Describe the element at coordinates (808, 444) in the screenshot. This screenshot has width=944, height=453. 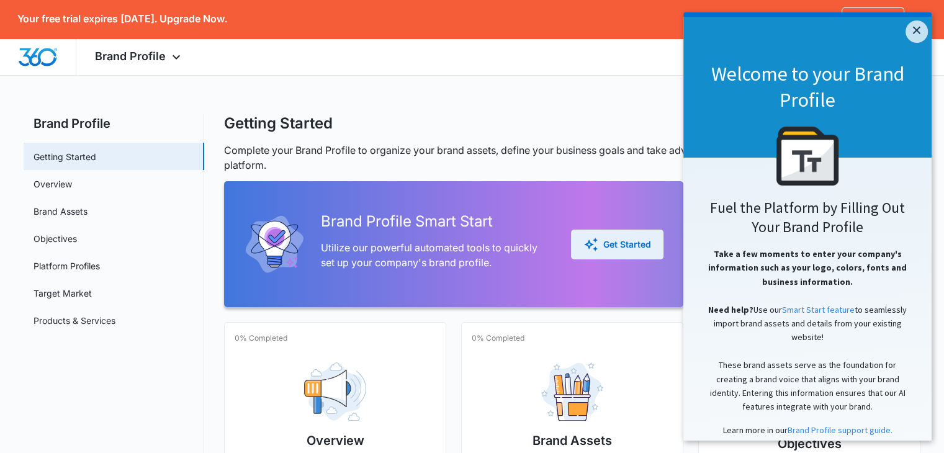
I see `h2: Objectives` at that location.